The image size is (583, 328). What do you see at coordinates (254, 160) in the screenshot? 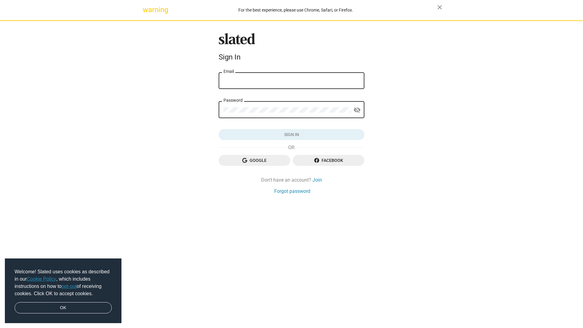
I see `button: Google` at bounding box center [254, 160].